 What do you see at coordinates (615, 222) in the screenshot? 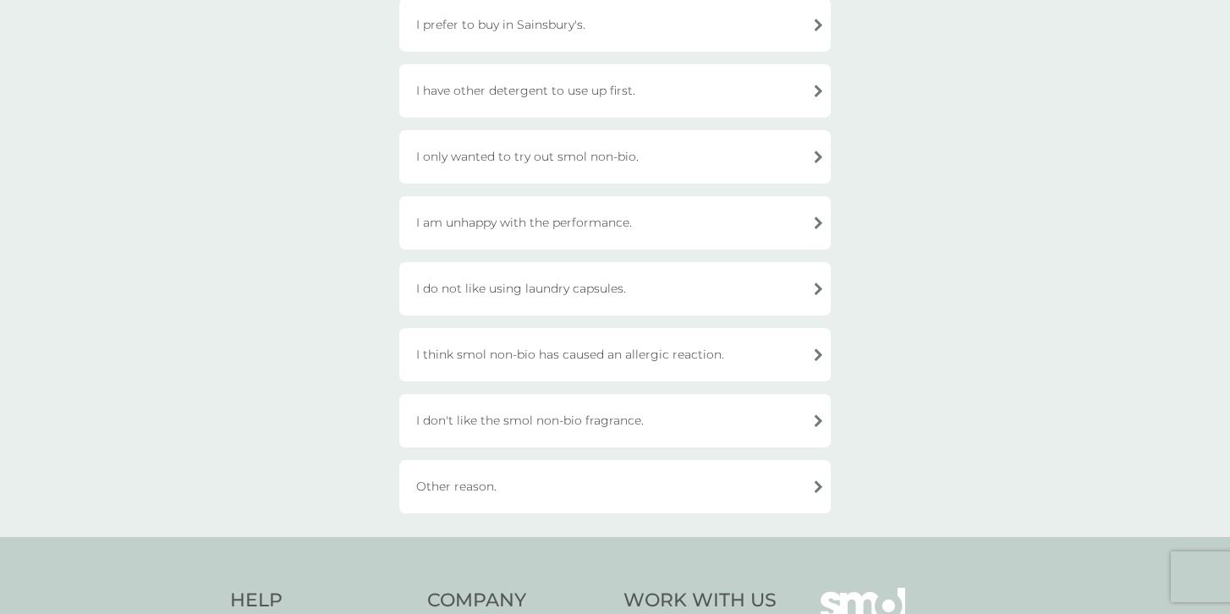
I see `div: I am unhappy with the performance.` at bounding box center [615, 222].